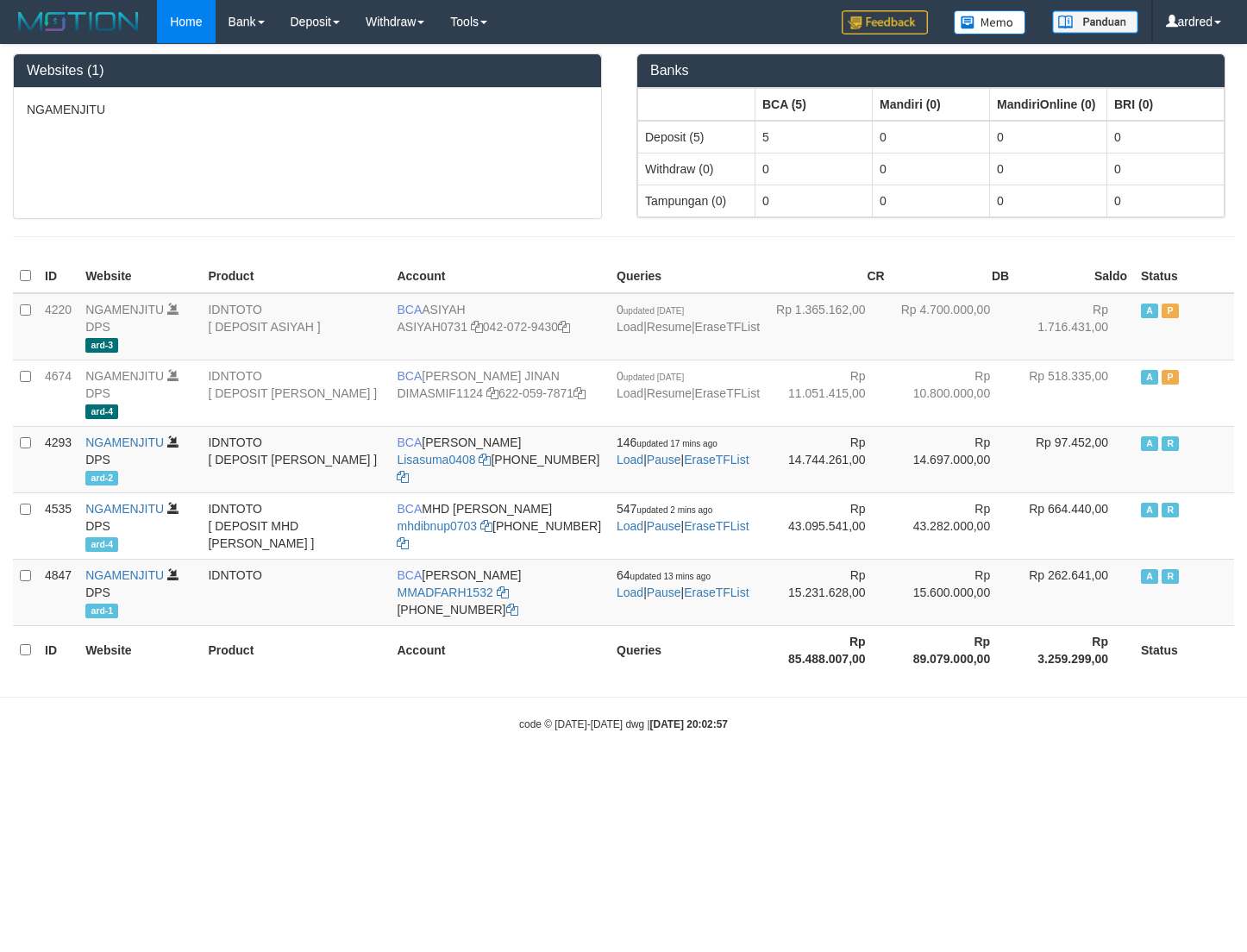  What do you see at coordinates (650, 310) in the screenshot?
I see `span: 0` at bounding box center [650, 310].